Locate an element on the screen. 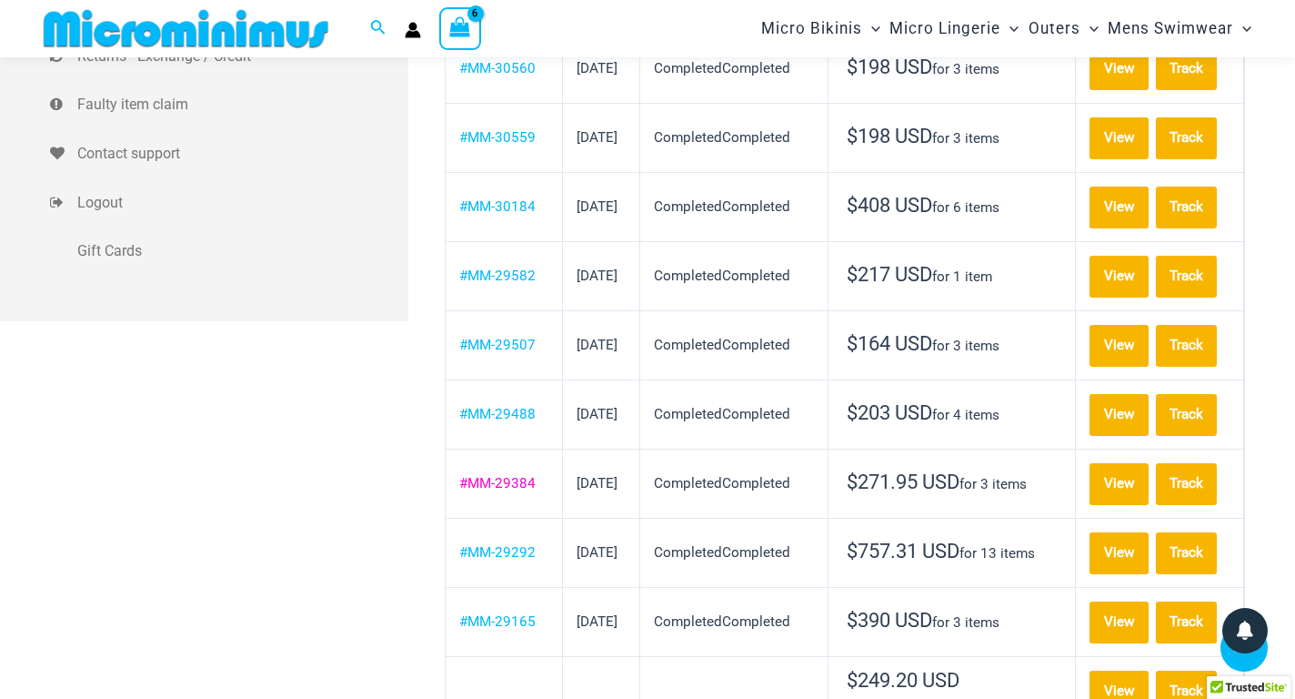  a: Track order number MM-30560 is located at coordinates (1187, 69).